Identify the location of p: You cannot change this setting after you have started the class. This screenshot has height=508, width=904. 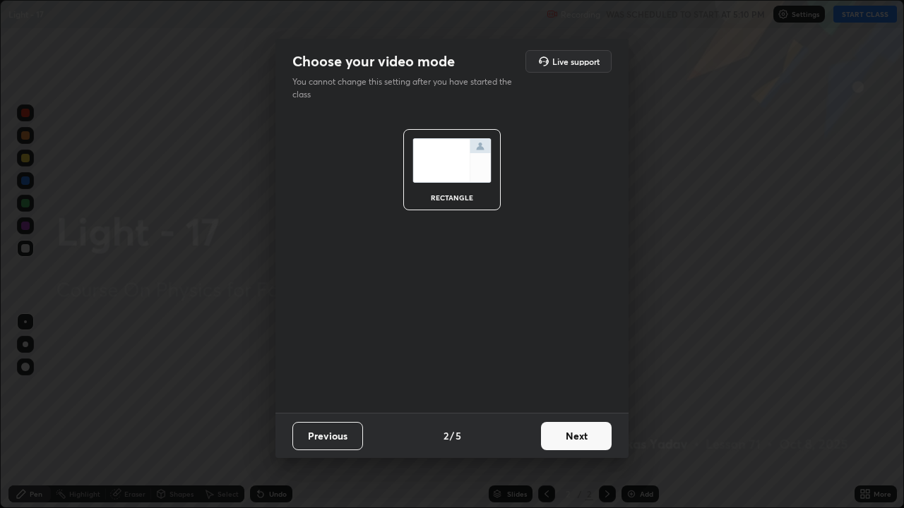
(407, 88).